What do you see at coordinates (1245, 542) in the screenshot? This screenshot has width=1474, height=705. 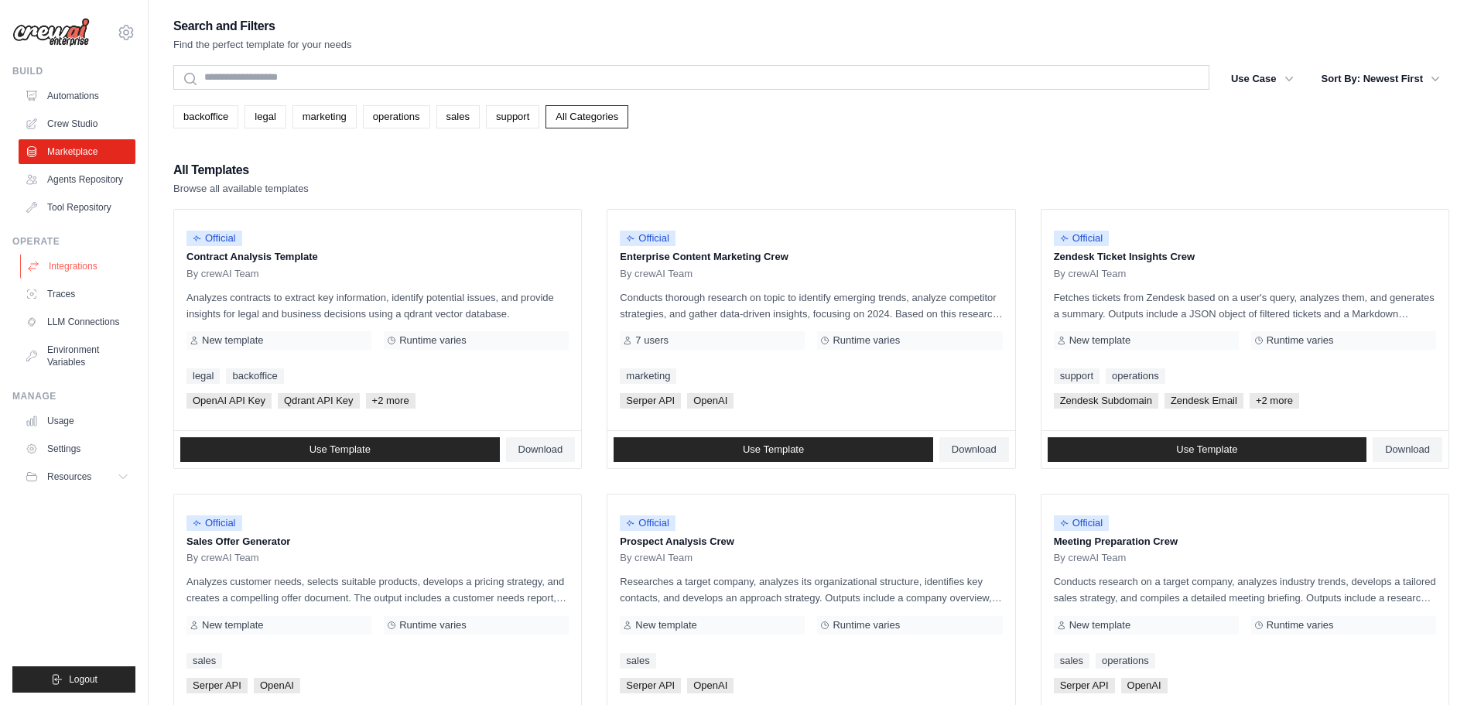 I see `p: Meeting Preparation Crew` at bounding box center [1245, 542].